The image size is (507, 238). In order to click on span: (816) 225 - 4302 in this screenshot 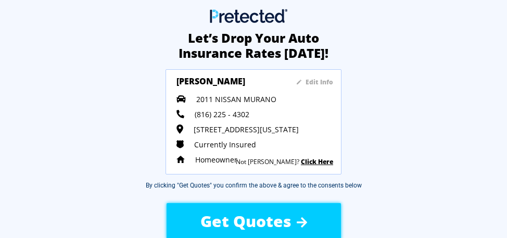, I will do `click(222, 114)`.